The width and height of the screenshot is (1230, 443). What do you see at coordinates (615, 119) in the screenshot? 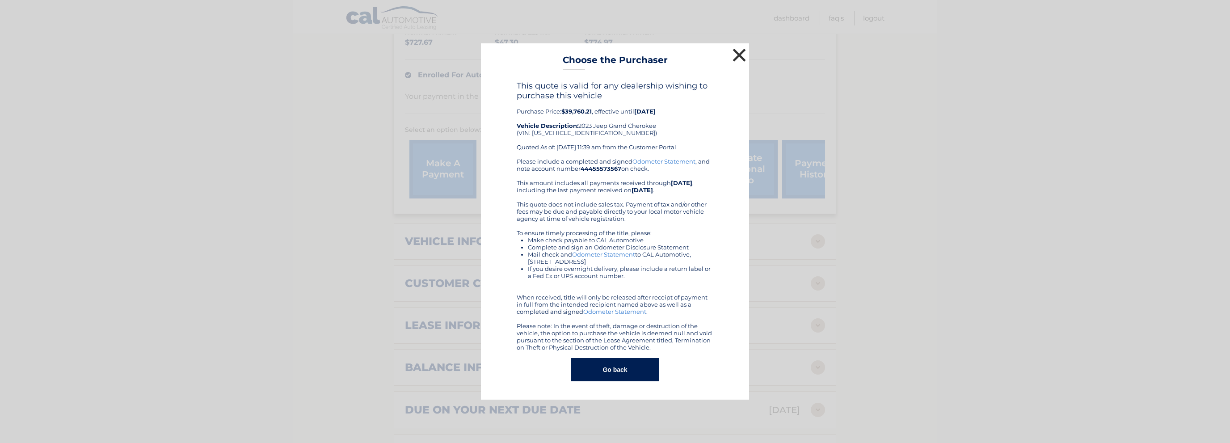
I see `div: Purchase Price: , effective until 2023 Jeep Grand Cherokee (VIN: [US_VEHICLE_IDENTIFICATION_NUMBE...` at bounding box center [615, 119].